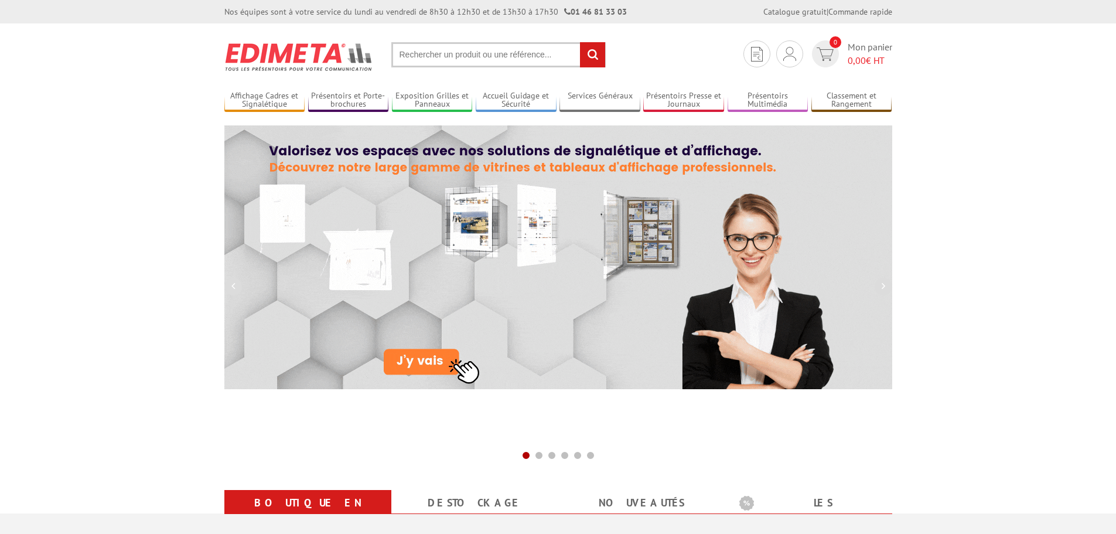 The height and width of the screenshot is (534, 1116). What do you see at coordinates (349, 100) in the screenshot?
I see `a: Présentoirs et Porte-brochures` at bounding box center [349, 100].